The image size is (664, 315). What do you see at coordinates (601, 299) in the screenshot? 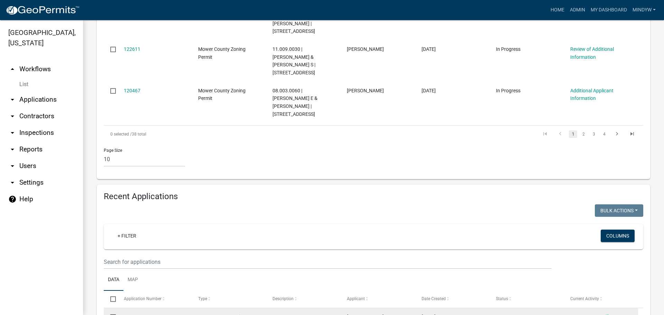
I see `datatable-header-cell: Current Activity` at bounding box center [601, 299].